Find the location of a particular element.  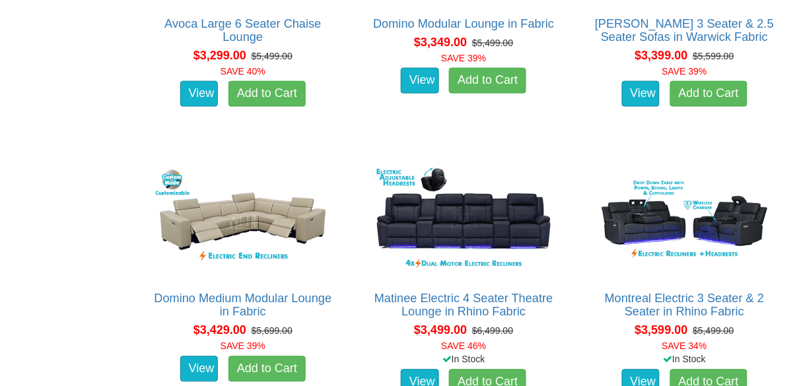

a: Matinee Electric 4 Seater Theatre Lounge in Rhino Fabric is located at coordinates (464, 306).